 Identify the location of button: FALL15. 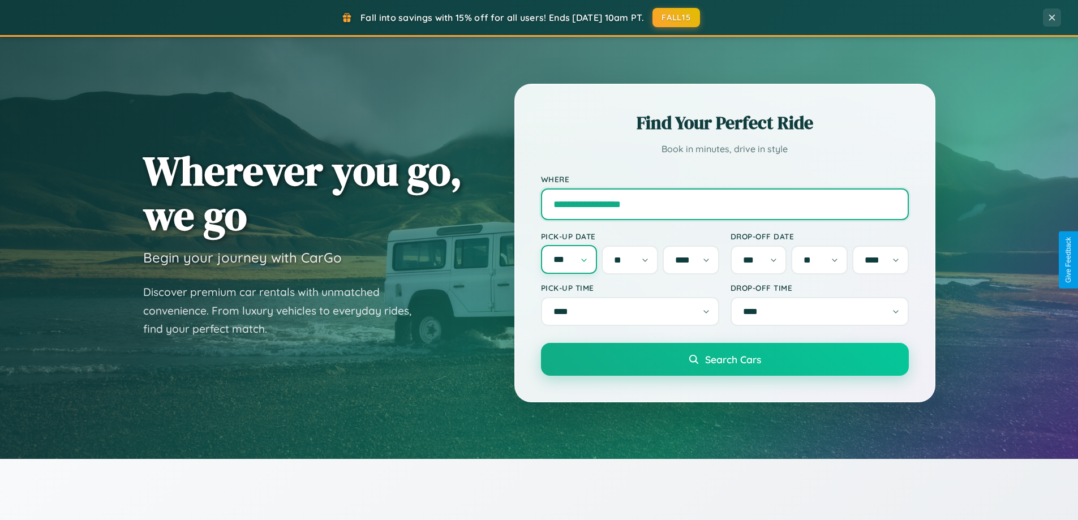
(676, 18).